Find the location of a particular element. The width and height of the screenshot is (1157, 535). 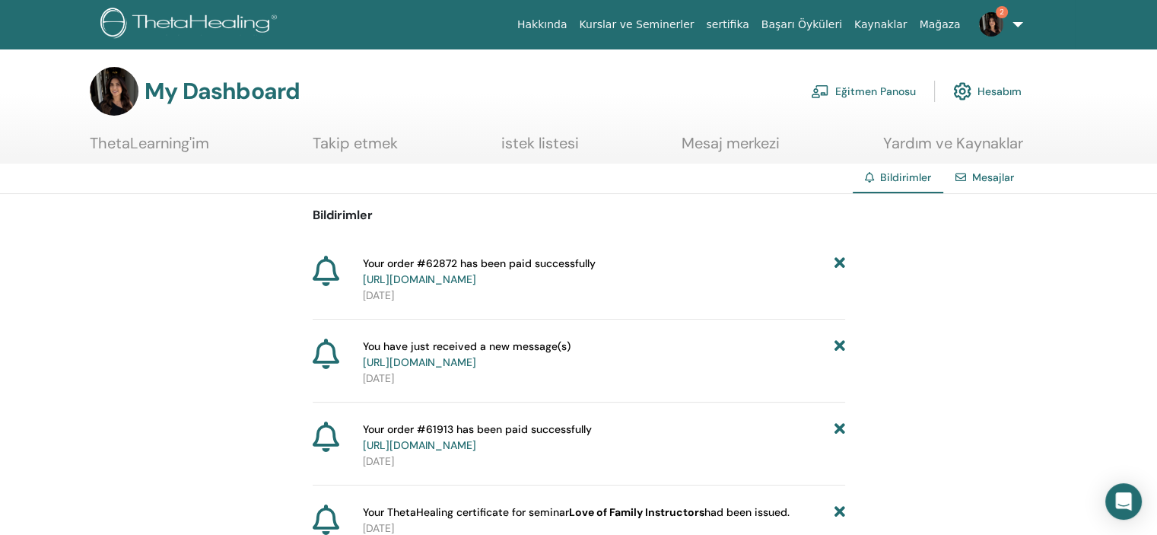

a: Başarı Öyküleri is located at coordinates (801, 24).